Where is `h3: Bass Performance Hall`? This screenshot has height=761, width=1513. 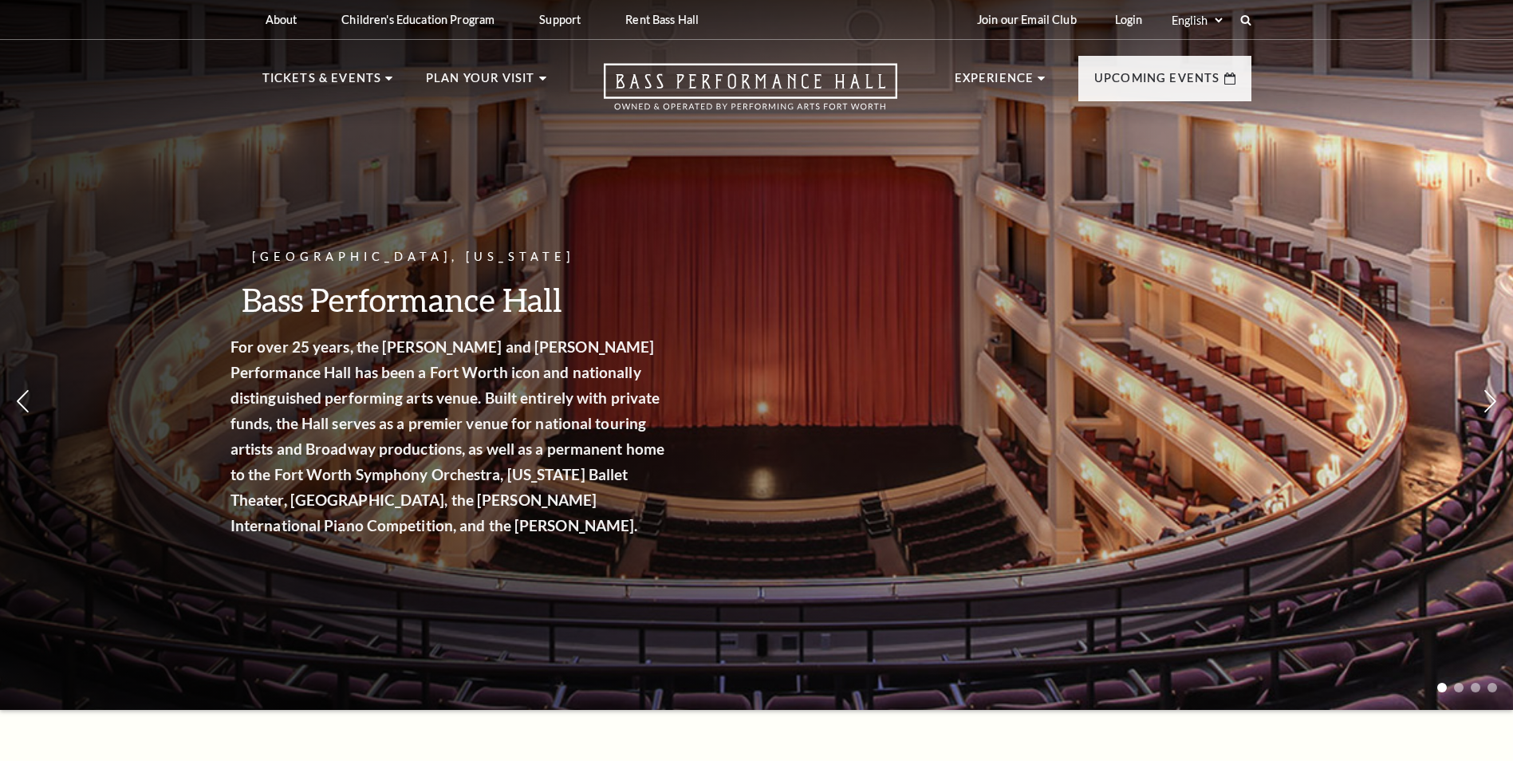
h3: Bass Performance Hall is located at coordinates (475, 299).